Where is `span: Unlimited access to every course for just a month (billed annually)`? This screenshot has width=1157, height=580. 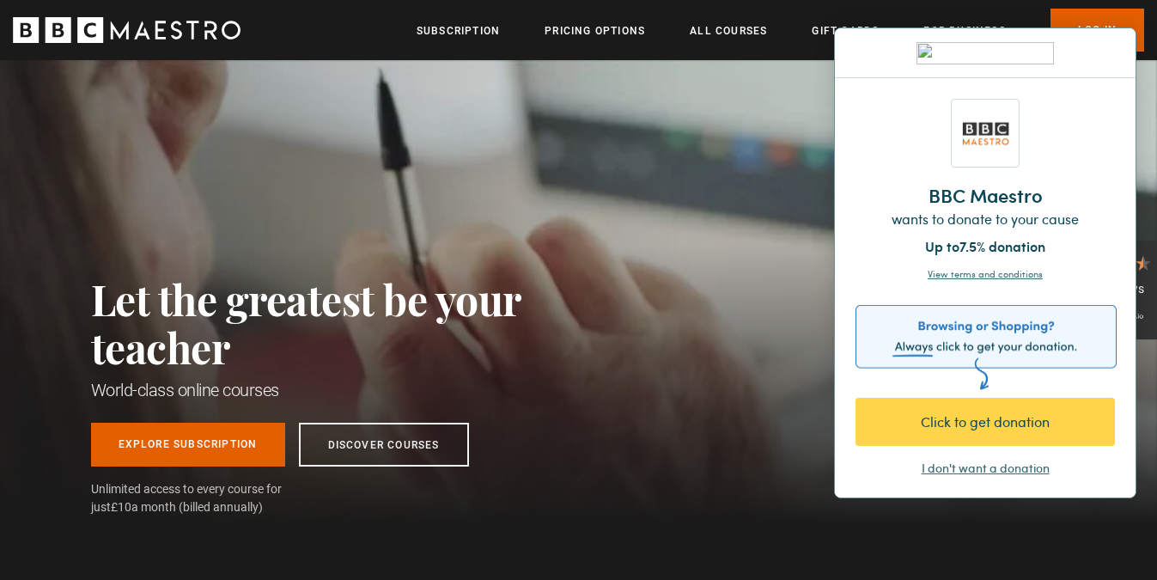 span: Unlimited access to every course for just a month (billed annually) is located at coordinates (207, 498).